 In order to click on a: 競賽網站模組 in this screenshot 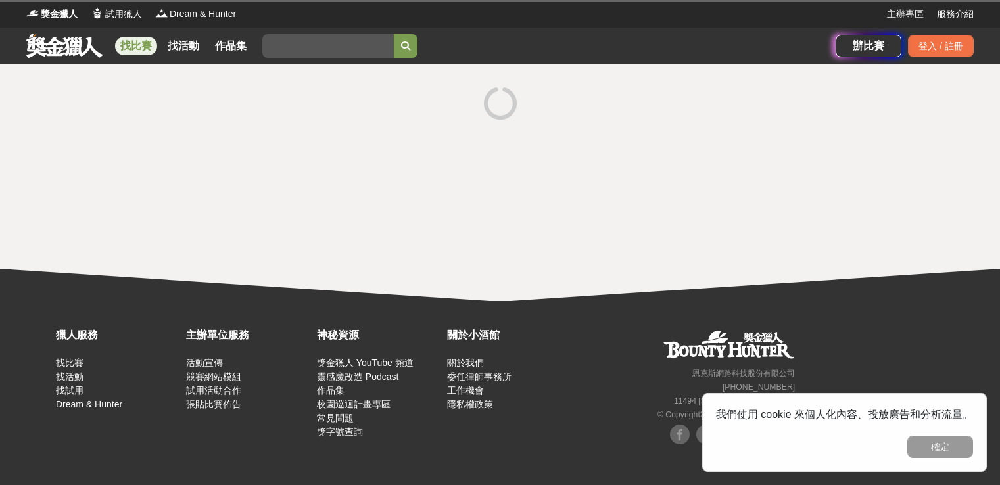, I will do `click(214, 377)`.